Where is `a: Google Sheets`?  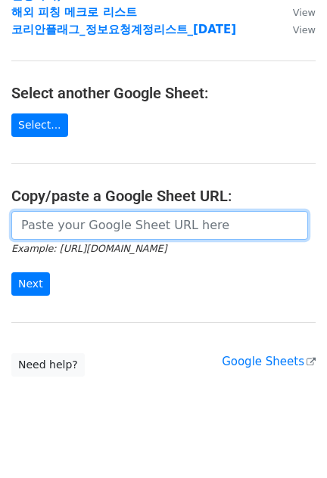 a: Google Sheets is located at coordinates (269, 362).